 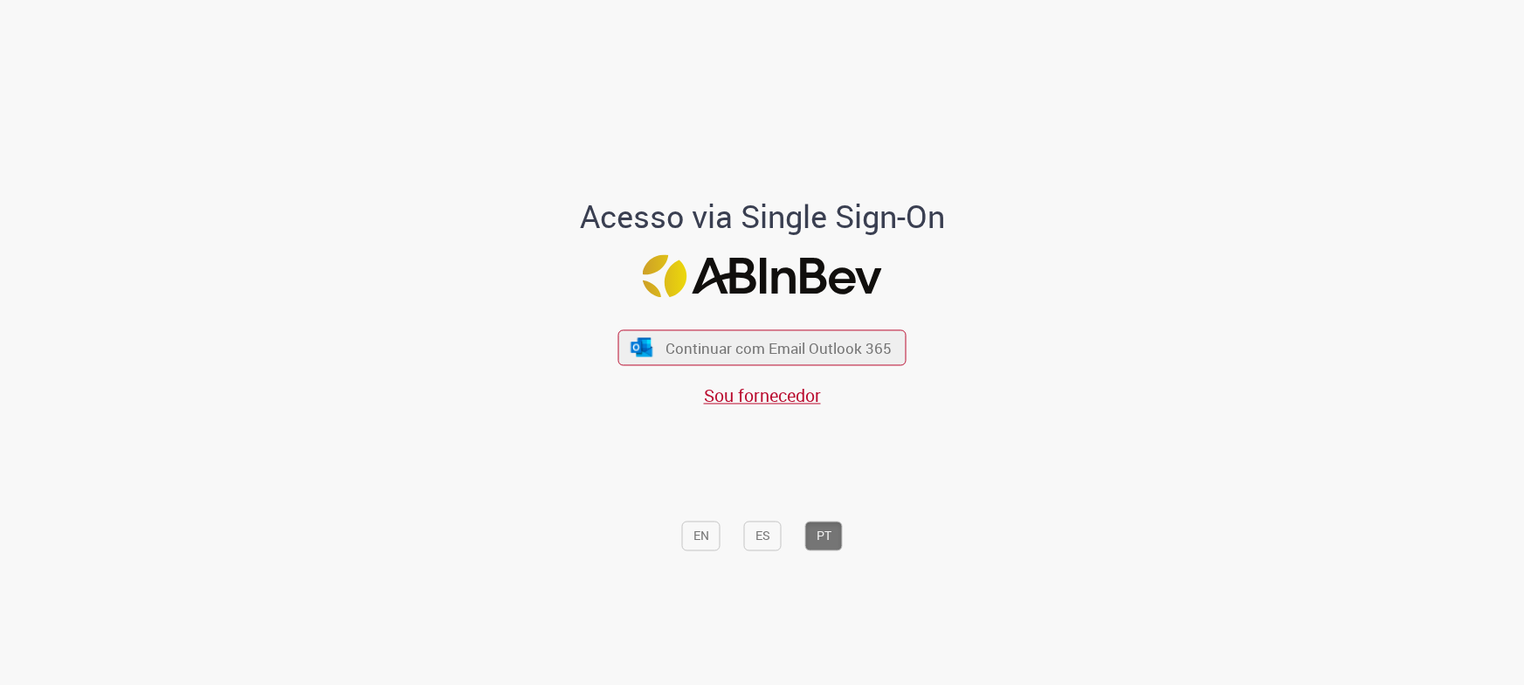 I want to click on span: Sou fornecedor, so click(x=763, y=396).